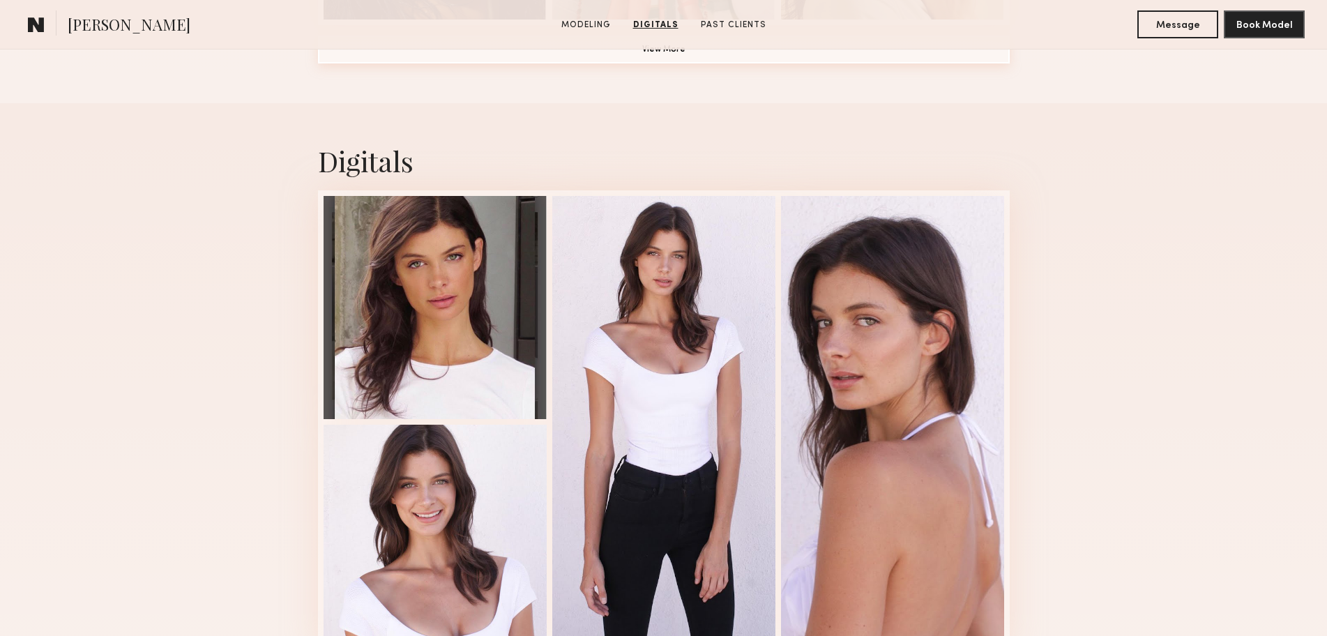 The width and height of the screenshot is (1327, 636). What do you see at coordinates (734, 25) in the screenshot?
I see `a: Past Clients` at bounding box center [734, 25].